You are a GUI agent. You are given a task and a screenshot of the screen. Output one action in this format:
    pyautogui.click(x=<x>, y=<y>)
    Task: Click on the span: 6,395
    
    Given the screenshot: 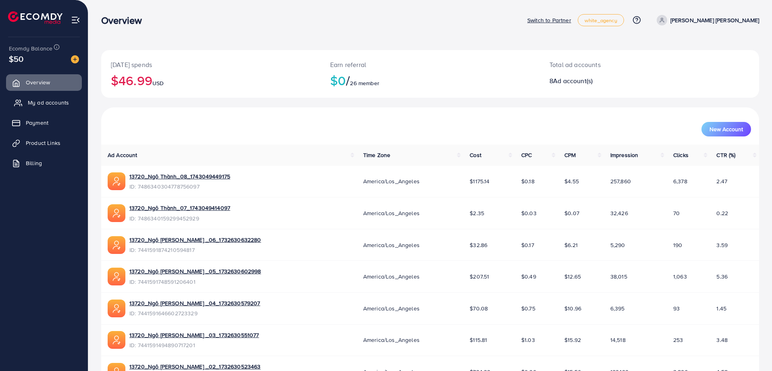 What is the action you would take?
    pyautogui.click(x=618, y=308)
    